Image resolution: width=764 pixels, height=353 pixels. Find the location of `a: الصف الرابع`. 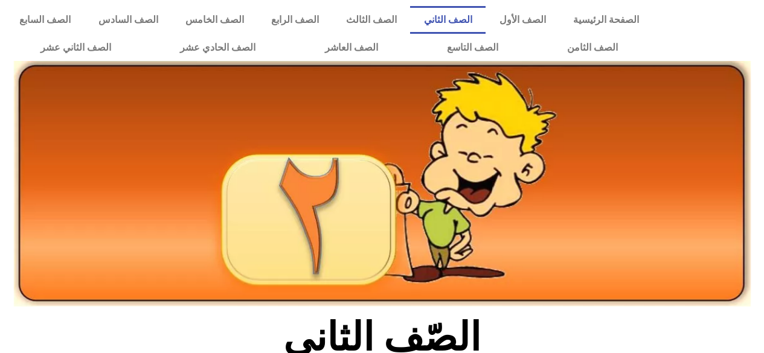

a: الصف الرابع is located at coordinates (295, 20).